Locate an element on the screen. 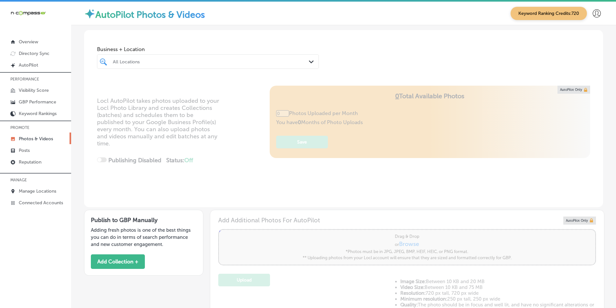 The height and width of the screenshot is (308, 616). p: GBP Performance is located at coordinates (37, 102).